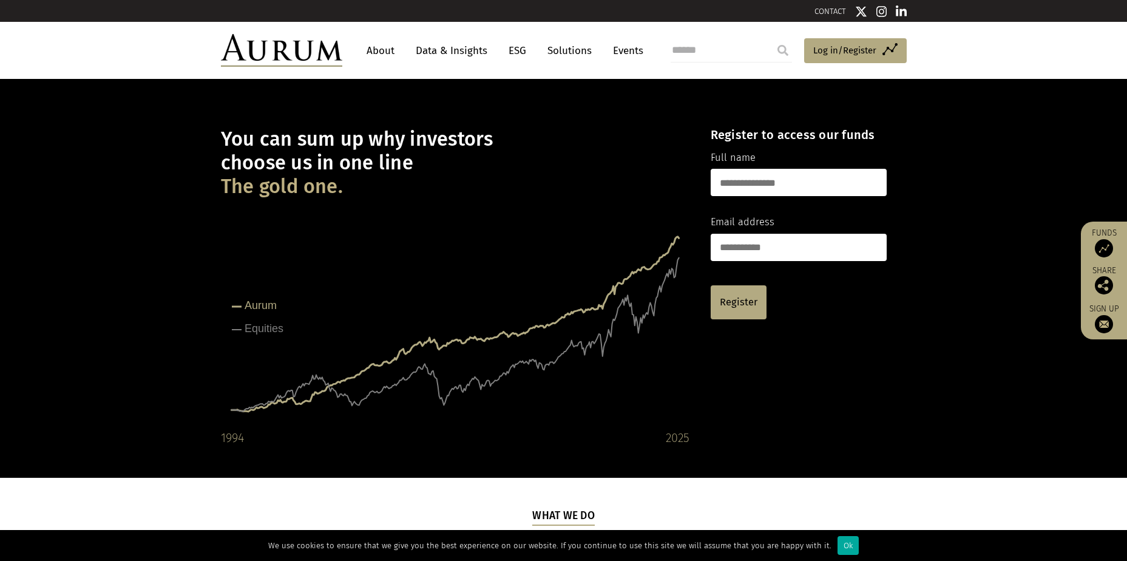 Image resolution: width=1127 pixels, height=561 pixels. What do you see at coordinates (848, 545) in the screenshot?
I see `div: Ok` at bounding box center [848, 545].